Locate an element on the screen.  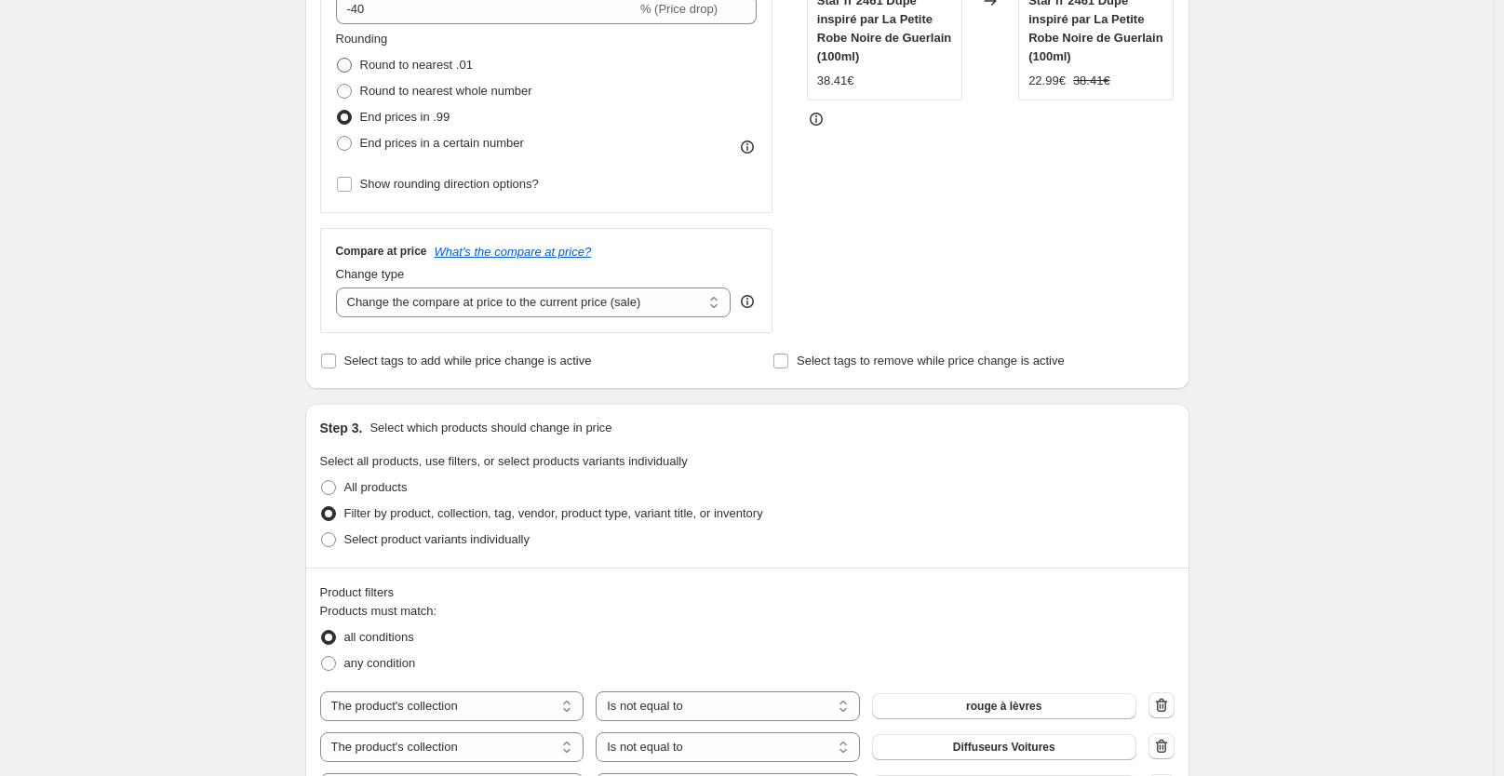
h2: Step 3. is located at coordinates (342, 428).